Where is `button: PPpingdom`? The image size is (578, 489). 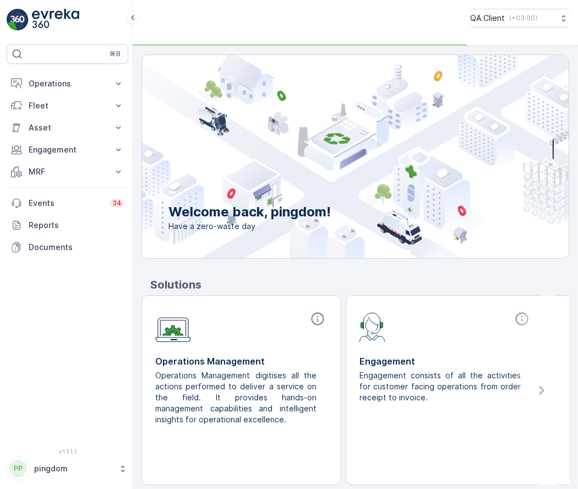
button: PPpingdom is located at coordinates (67, 469).